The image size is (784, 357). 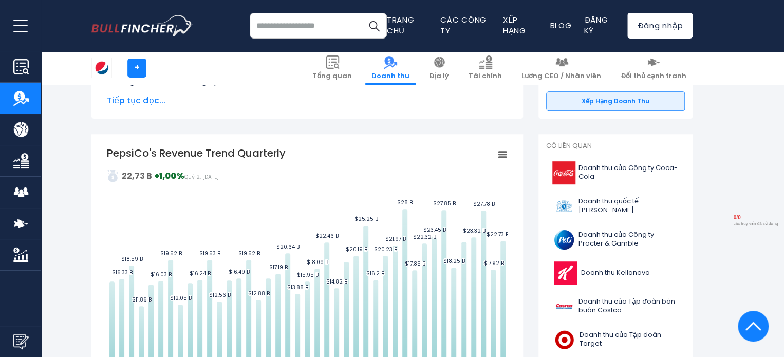 I want to click on text: $27.85 B, so click(x=444, y=203).